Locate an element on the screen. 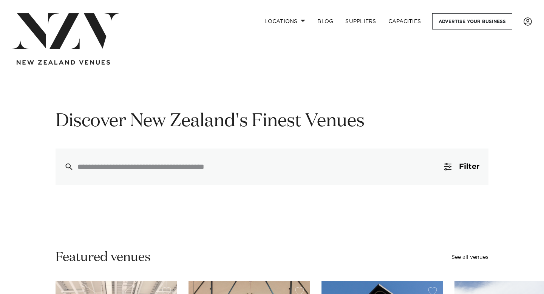 This screenshot has height=294, width=544. a: Advertise your business is located at coordinates (472, 21).